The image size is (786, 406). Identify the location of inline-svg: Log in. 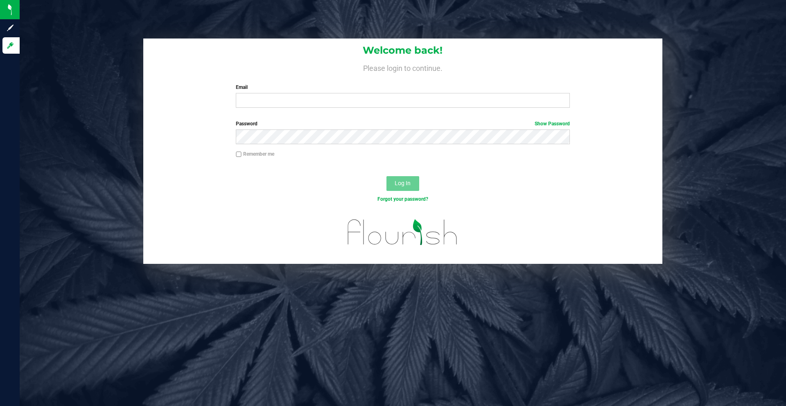
(10, 45).